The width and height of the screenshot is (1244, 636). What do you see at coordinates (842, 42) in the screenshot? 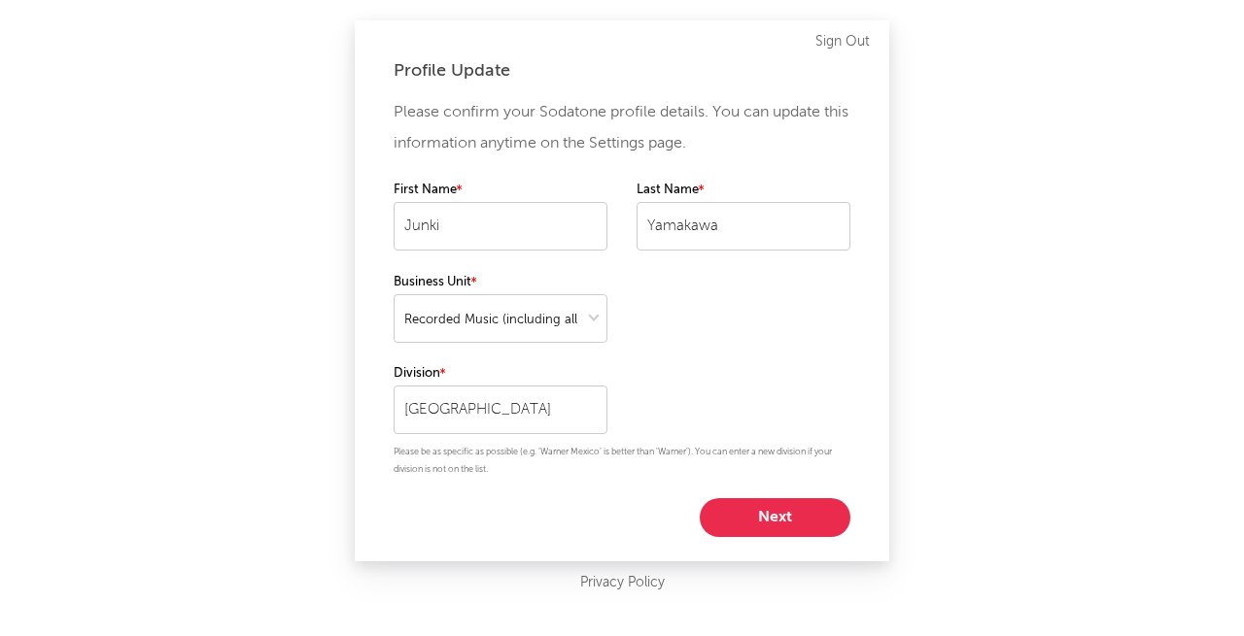
I see `a: Sign Out` at bounding box center [842, 42].